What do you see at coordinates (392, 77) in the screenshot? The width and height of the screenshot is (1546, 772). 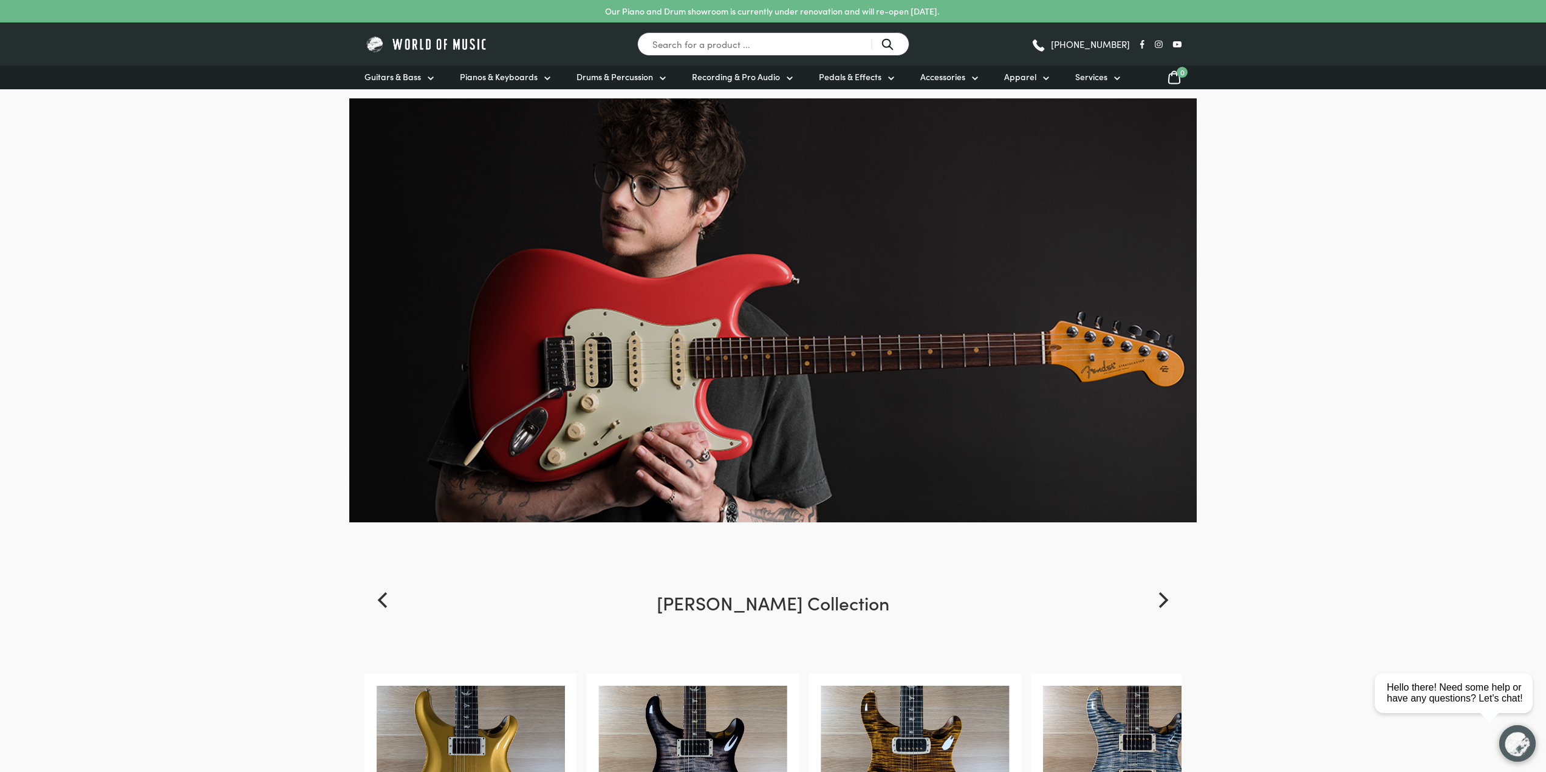 I see `span: Guitars & Bass` at bounding box center [392, 77].